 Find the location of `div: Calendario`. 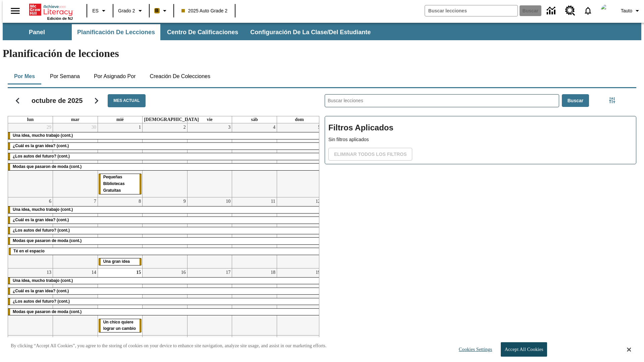

div: Calendario is located at coordinates (161, 217).